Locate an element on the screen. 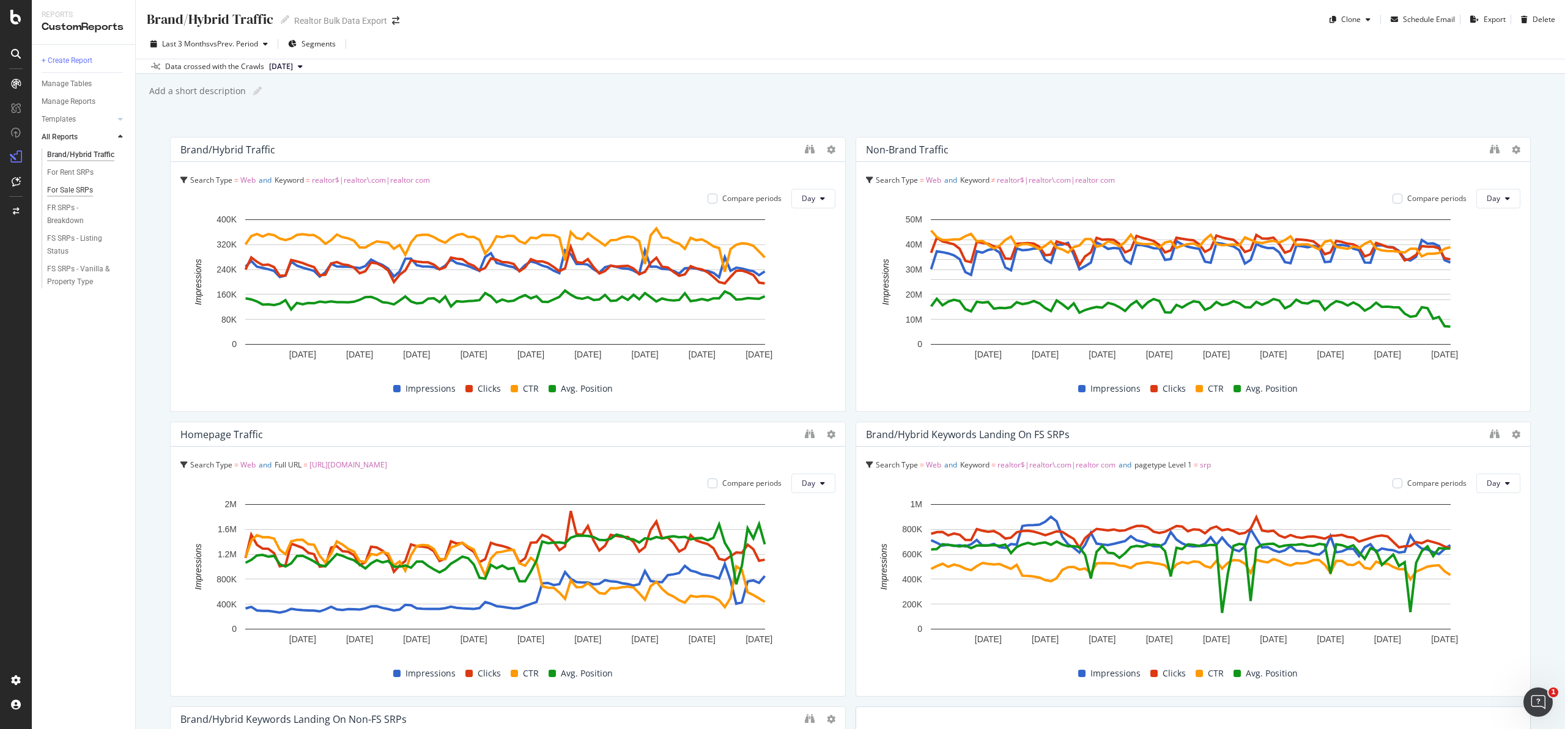 This screenshot has height=729, width=1565. text: 600K is located at coordinates (912, 555).